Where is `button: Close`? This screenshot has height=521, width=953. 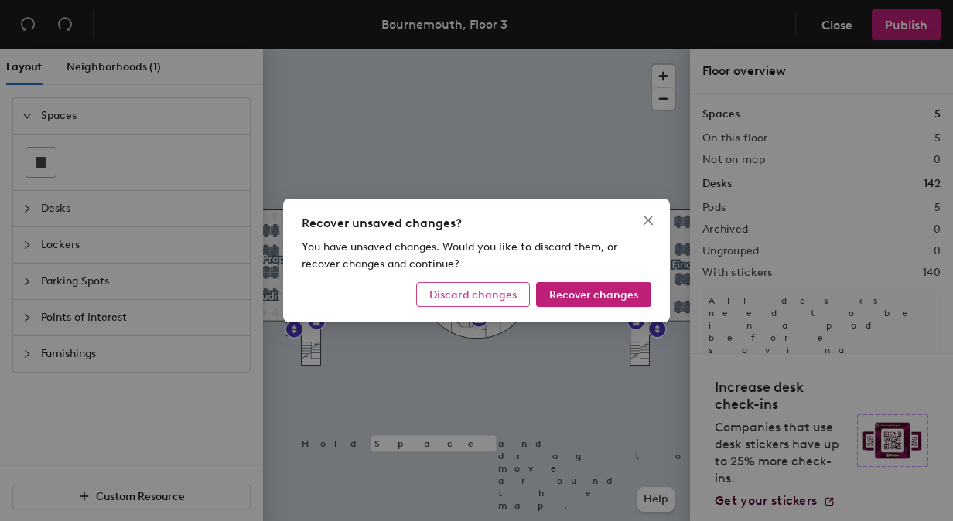 button: Close is located at coordinates (648, 220).